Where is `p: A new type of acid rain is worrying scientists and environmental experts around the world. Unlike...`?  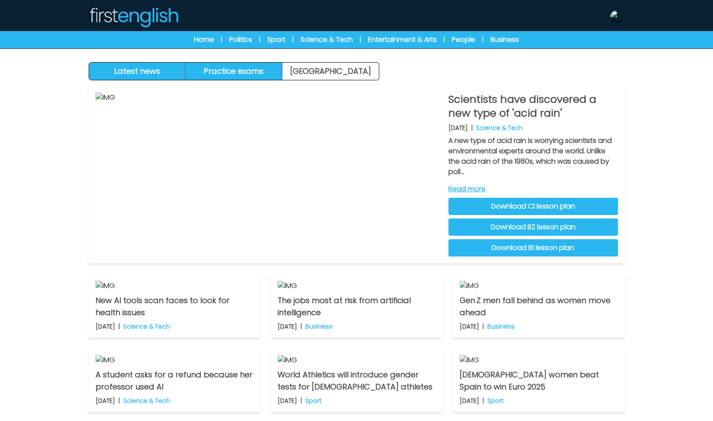 p: A new type of acid rain is worrying scientists and environmental experts around the world. Unlike... is located at coordinates (533, 156).